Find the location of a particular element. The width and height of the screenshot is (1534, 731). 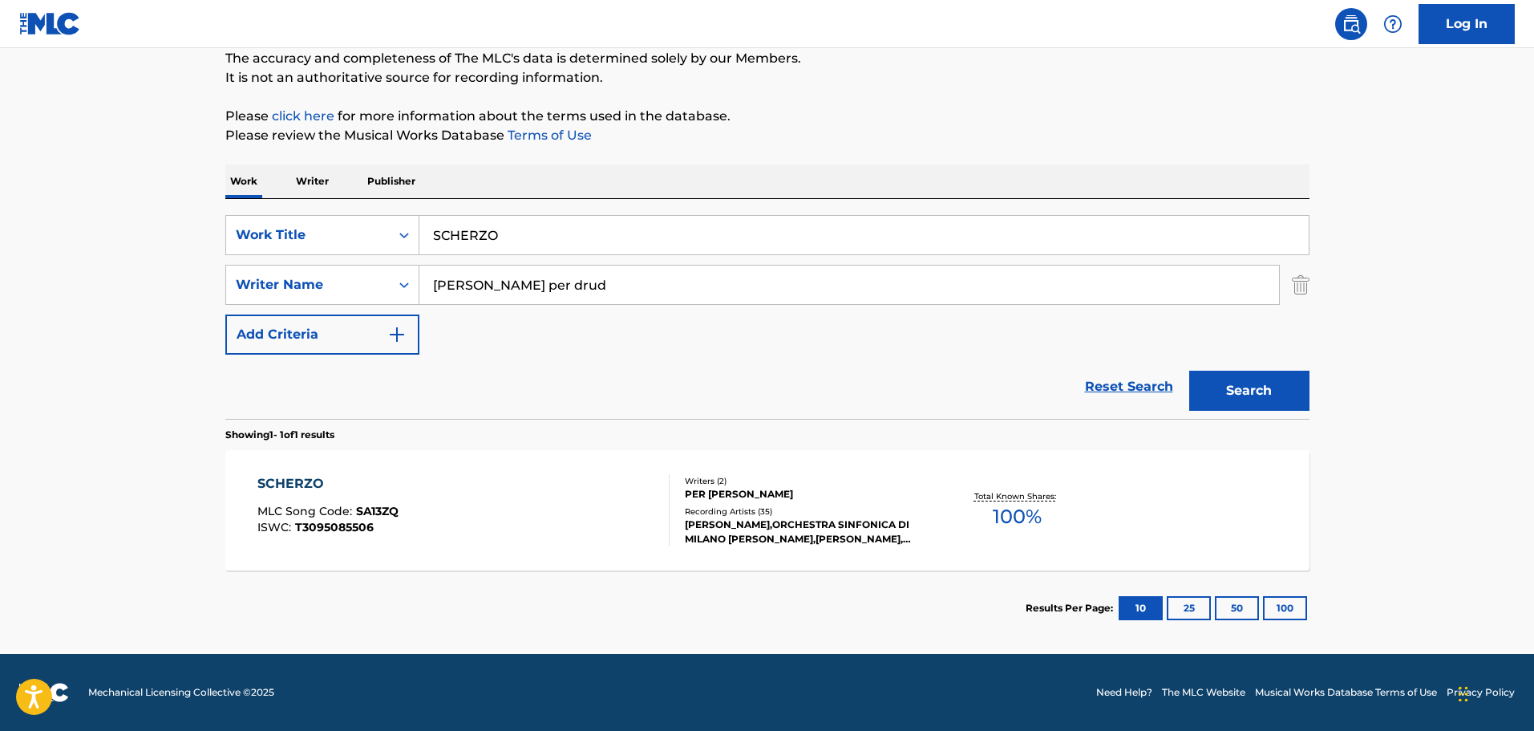

p: Showing 1 - 1 of 1 results is located at coordinates (280, 435).